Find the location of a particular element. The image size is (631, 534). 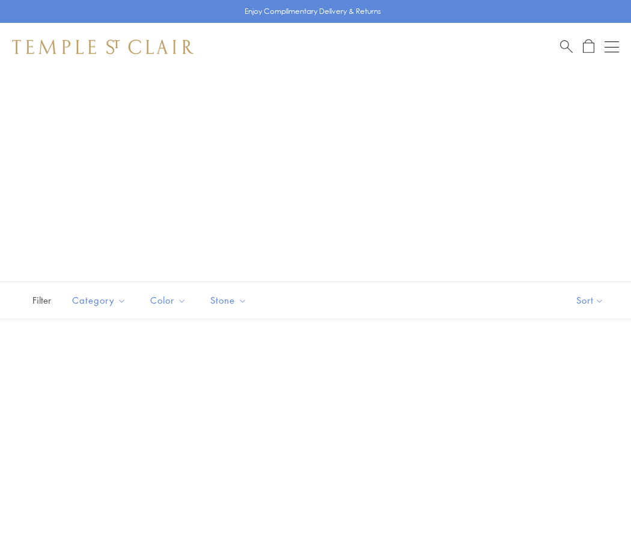

button: Open navigation is located at coordinates (612, 47).